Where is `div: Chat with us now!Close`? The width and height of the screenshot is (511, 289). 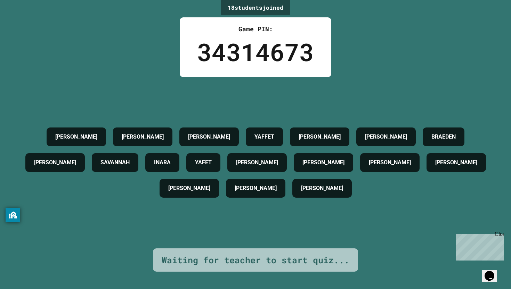 div: Chat with us now!Close is located at coordinates (25, 23).